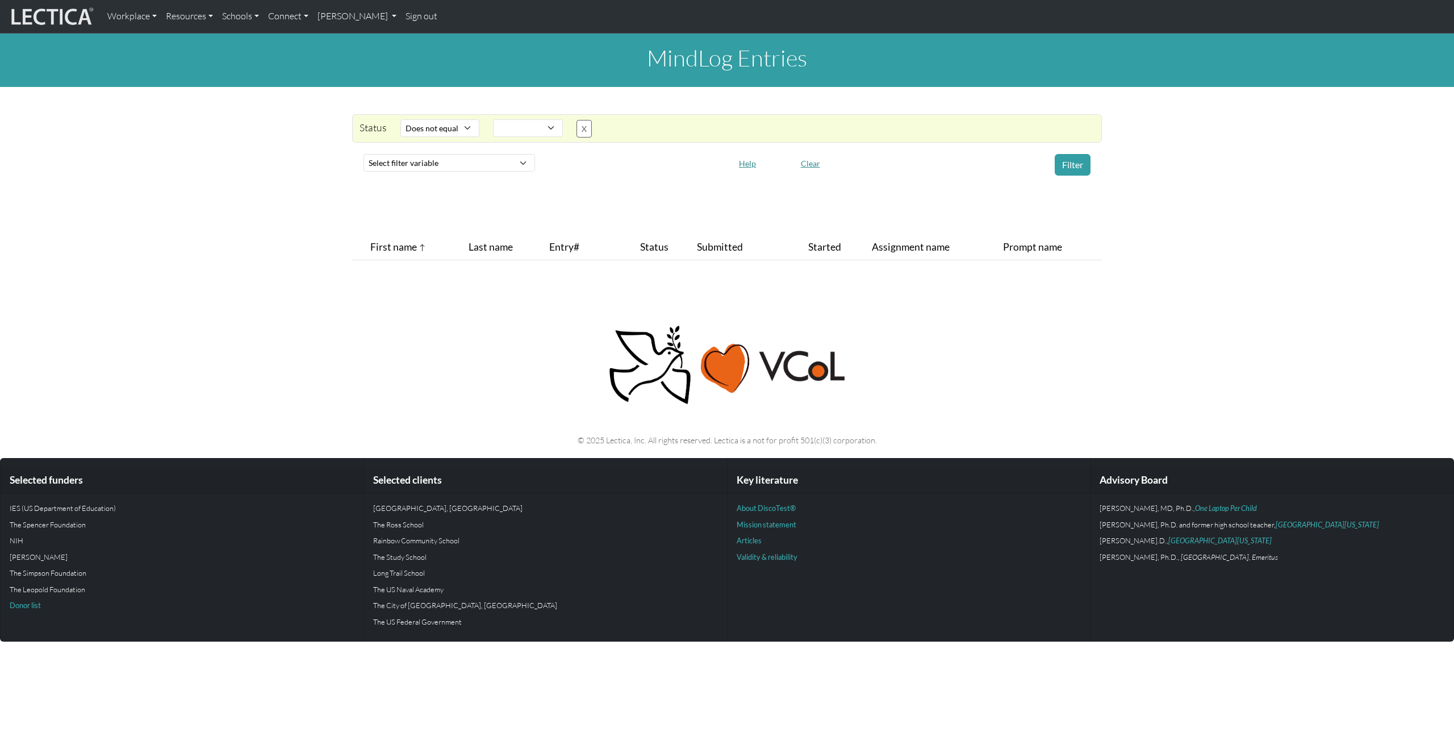 This screenshot has height=732, width=1454. Describe the element at coordinates (749, 540) in the screenshot. I see `a: Articles` at that location.